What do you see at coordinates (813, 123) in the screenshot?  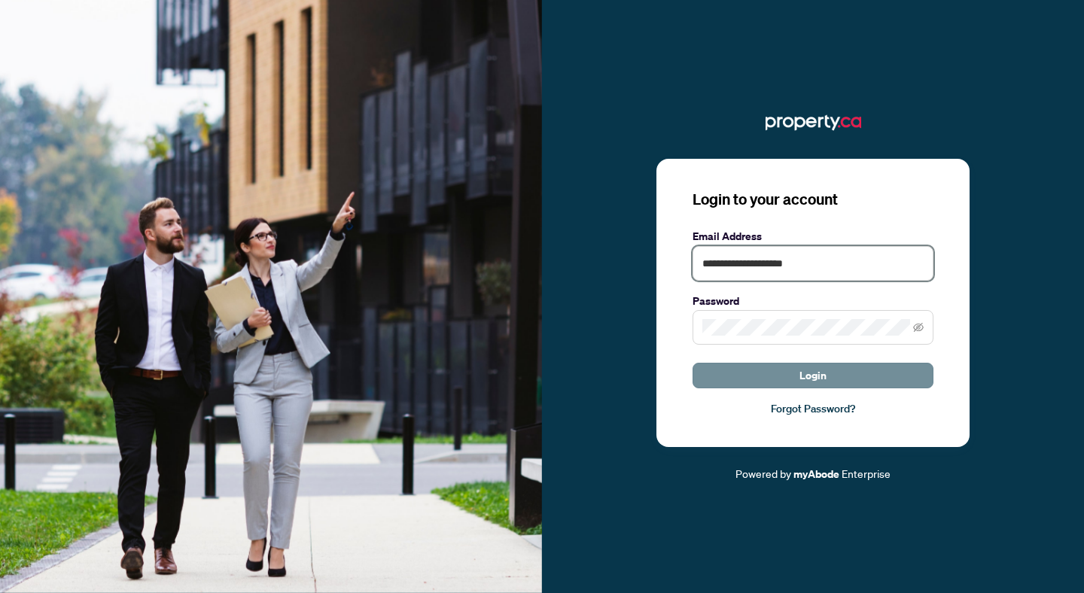 I see `img: ma-logo` at bounding box center [813, 123].